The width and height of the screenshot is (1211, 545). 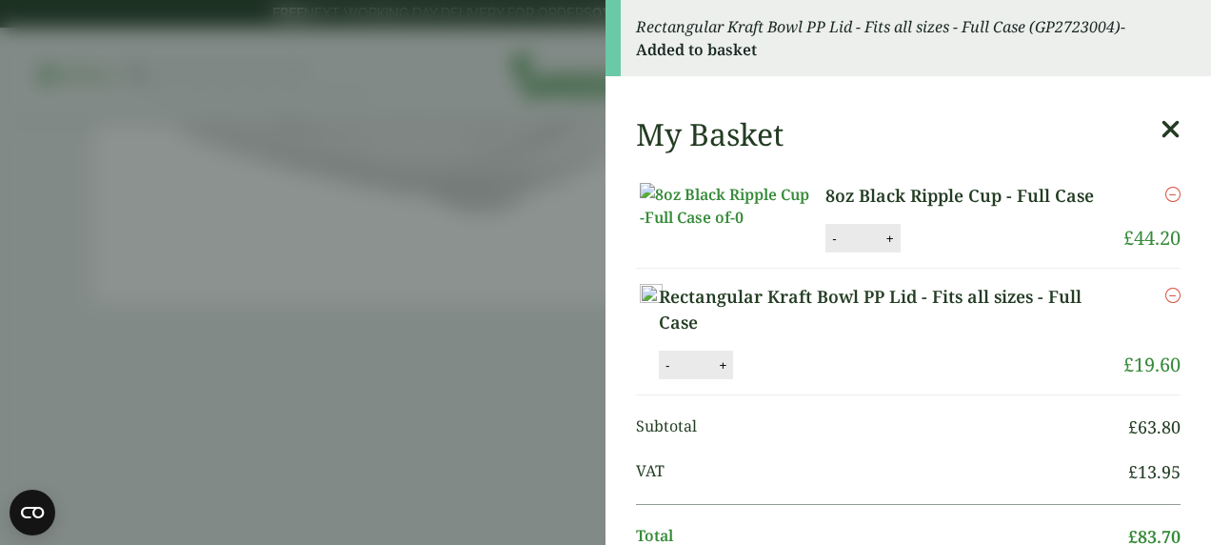 What do you see at coordinates (696, 50) in the screenshot?
I see `strong: Added to basket` at bounding box center [696, 50].